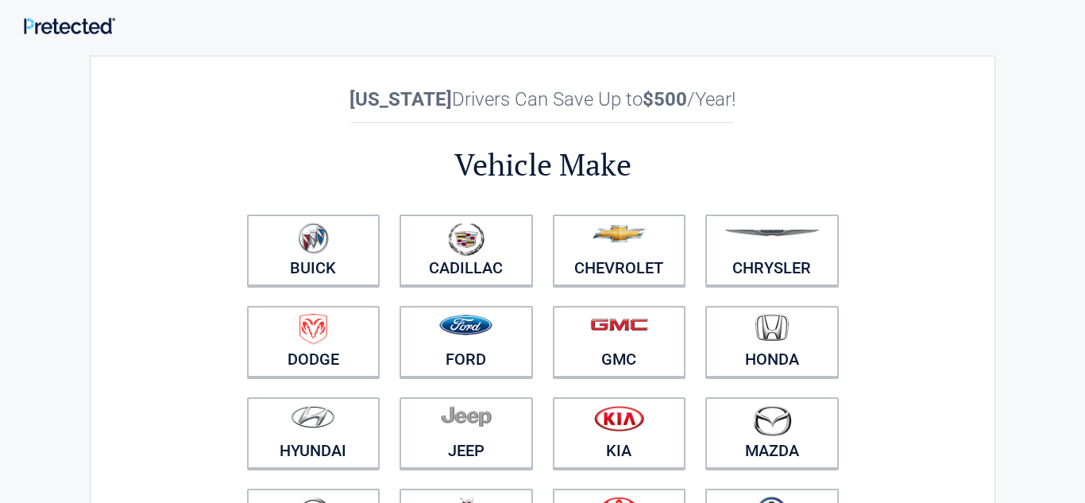 The height and width of the screenshot is (503, 1085). I want to click on a: Cadillac, so click(466, 250).